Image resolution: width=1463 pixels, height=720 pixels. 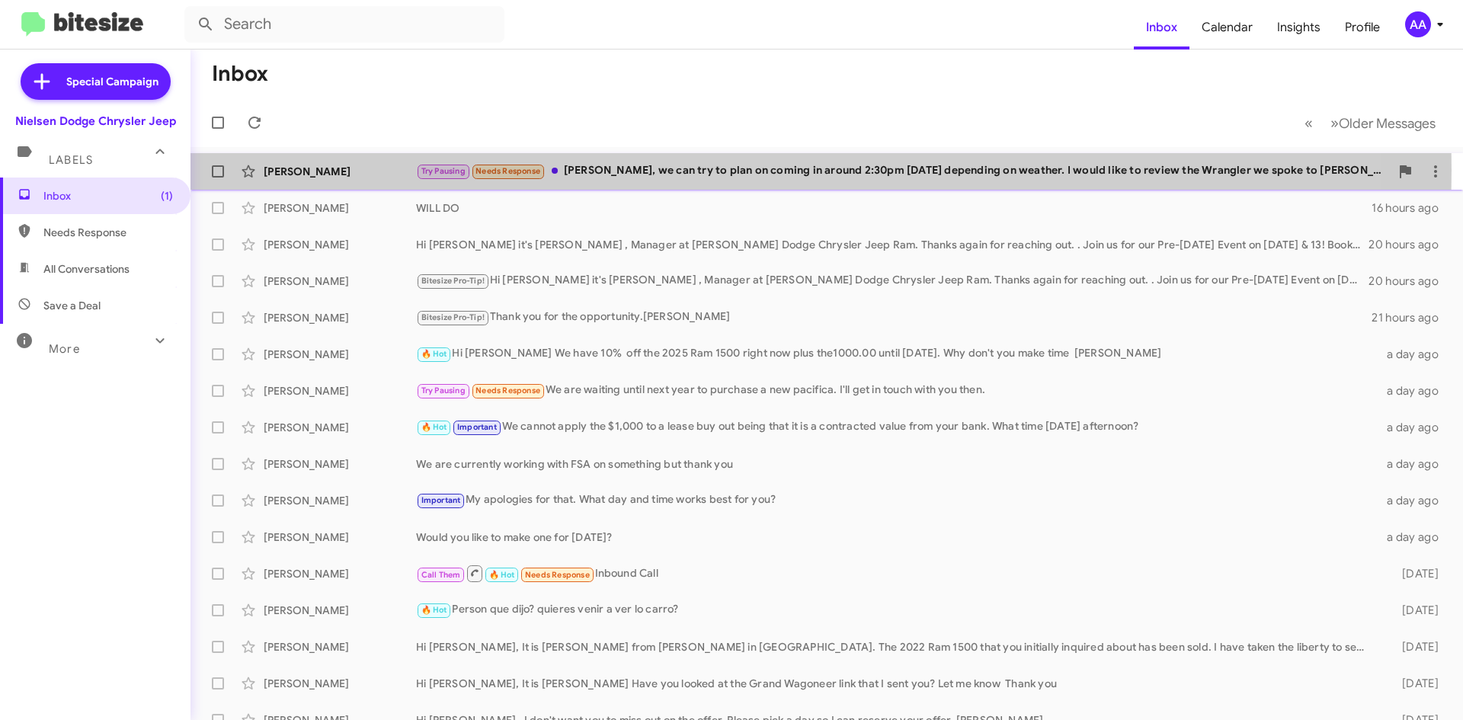 I want to click on div: 16 hours ago, so click(x=1411, y=208).